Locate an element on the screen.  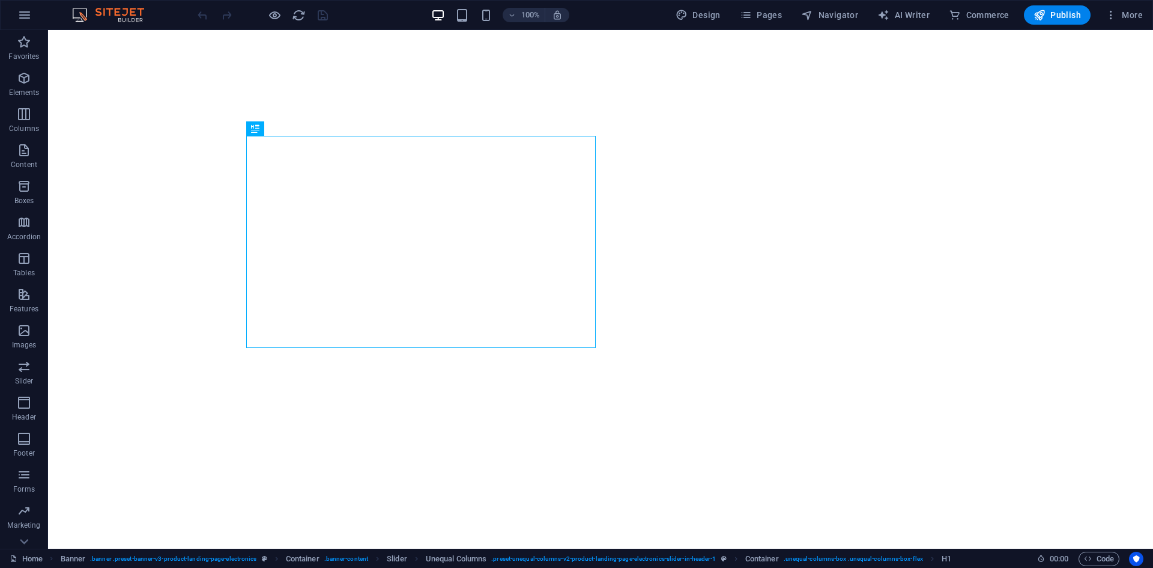
span: Commerce is located at coordinates (979, 15).